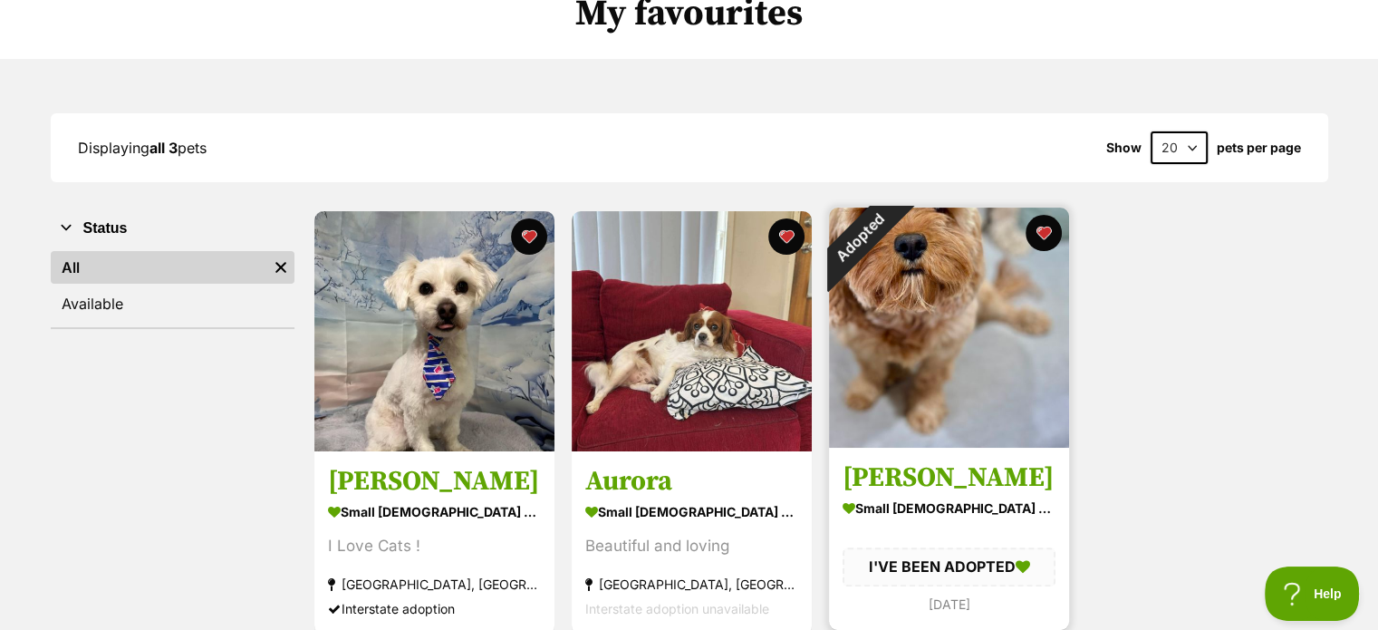  I want to click on strong: all 3, so click(163, 148).